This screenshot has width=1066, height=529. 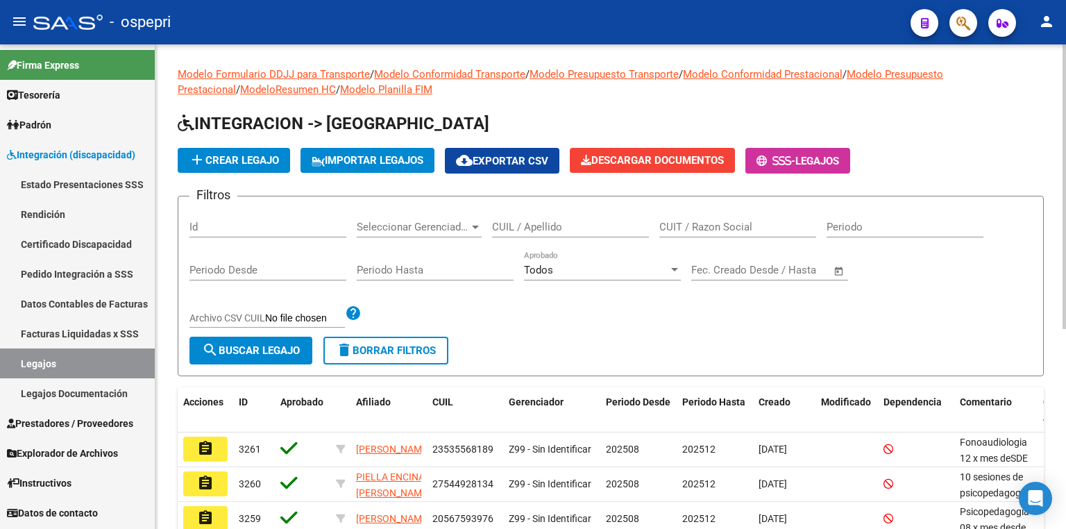 What do you see at coordinates (250, 518) in the screenshot?
I see `span: 3259` at bounding box center [250, 518].